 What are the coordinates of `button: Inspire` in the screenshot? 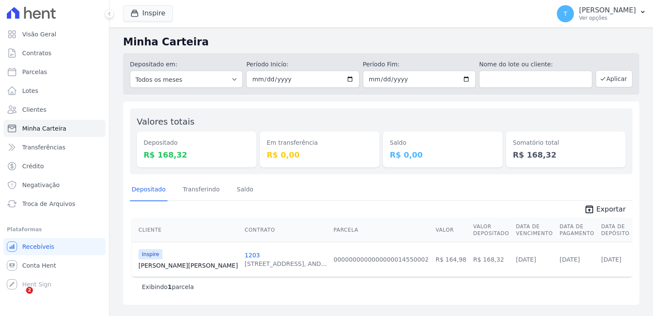 It's located at (148, 13).